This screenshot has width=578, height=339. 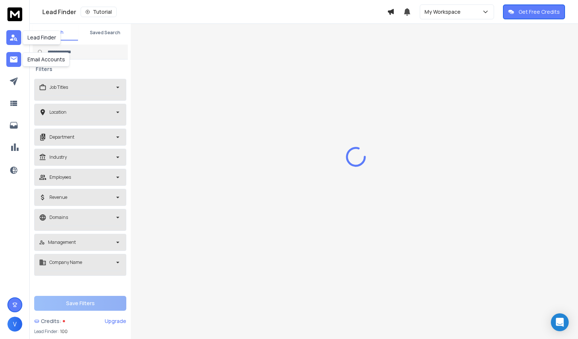 What do you see at coordinates (15, 324) in the screenshot?
I see `button: V` at bounding box center [15, 324].